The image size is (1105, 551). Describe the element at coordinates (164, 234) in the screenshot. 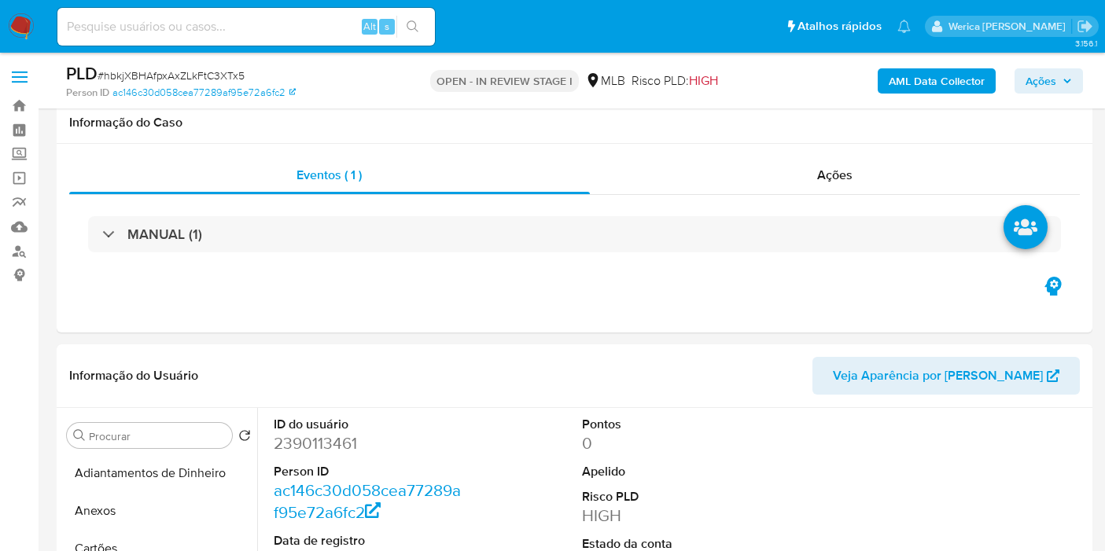

I see `h3: MANUAL (1)` at that location.